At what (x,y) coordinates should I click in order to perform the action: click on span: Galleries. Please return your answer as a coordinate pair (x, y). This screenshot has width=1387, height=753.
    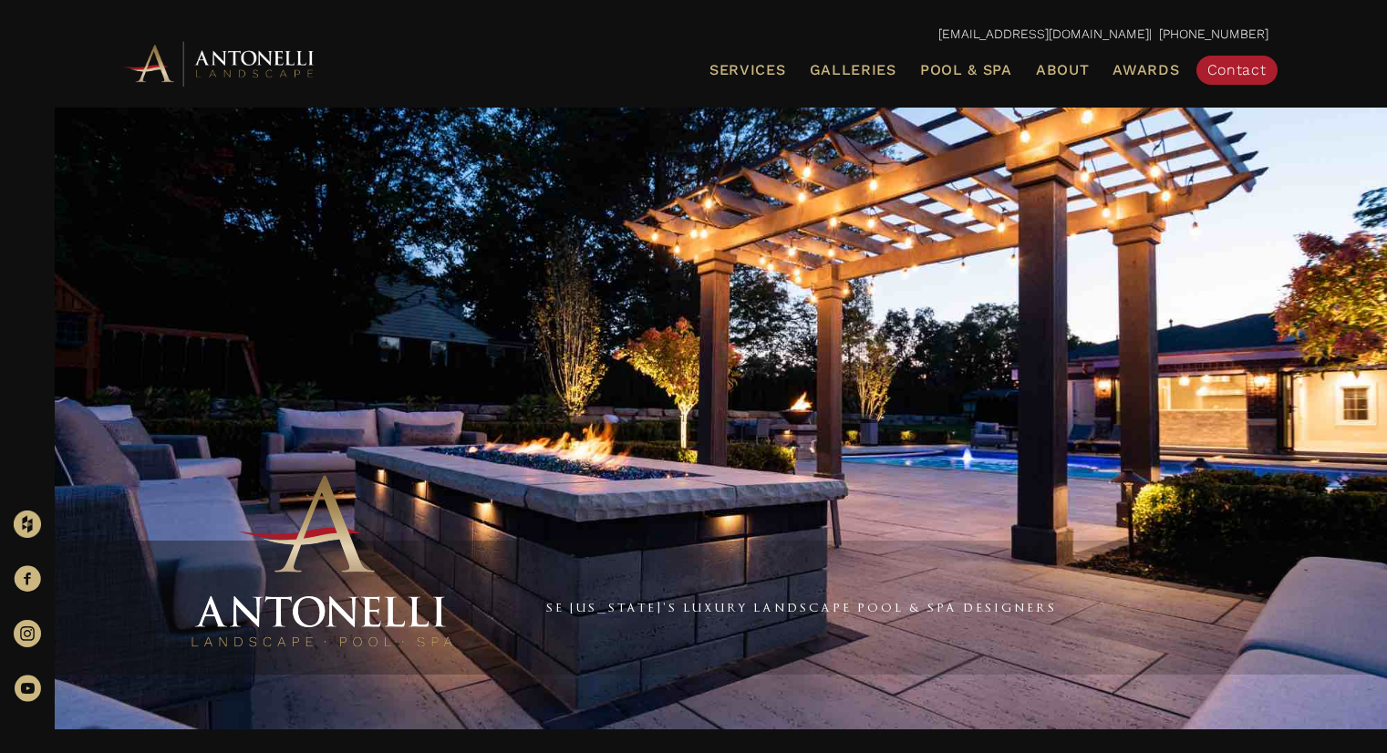
    Looking at the image, I should click on (853, 69).